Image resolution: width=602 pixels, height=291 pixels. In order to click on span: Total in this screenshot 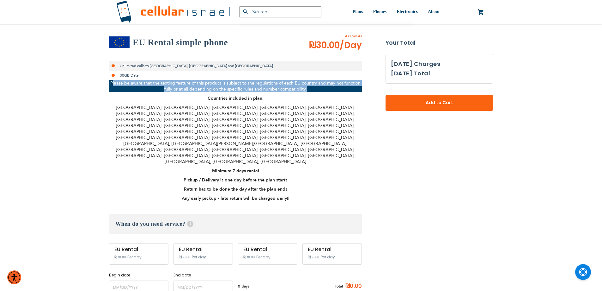, I will do `click(339, 286)`.